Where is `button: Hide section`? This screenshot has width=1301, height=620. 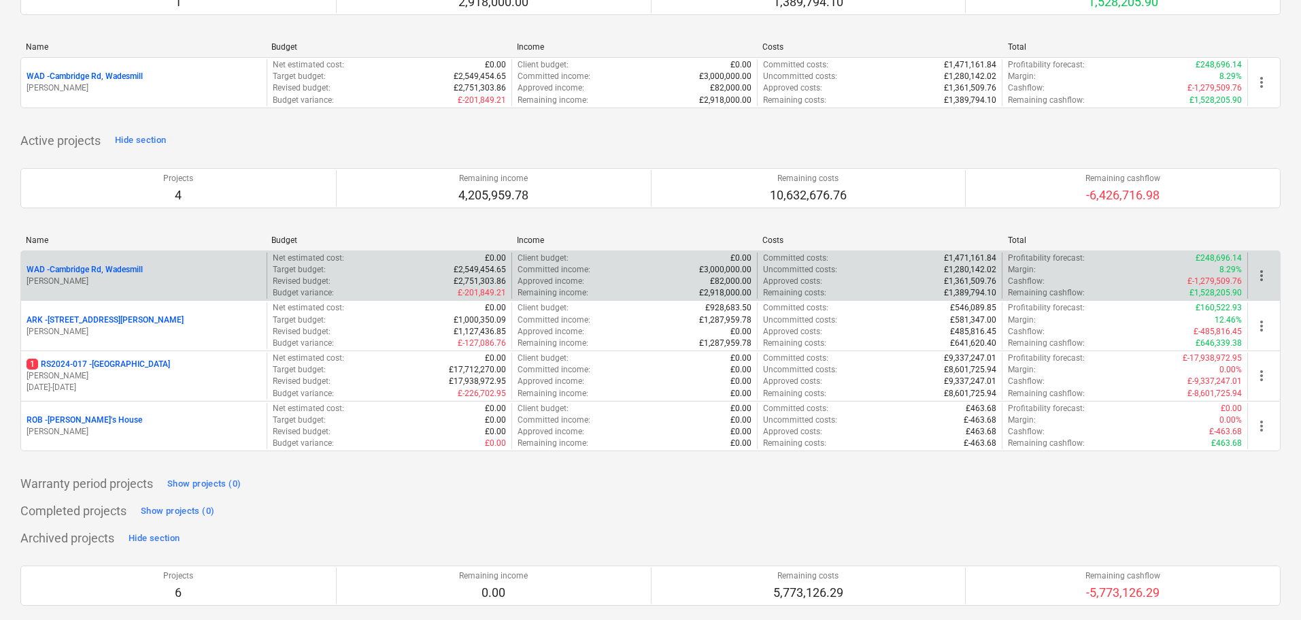
button: Hide section is located at coordinates (140, 141).